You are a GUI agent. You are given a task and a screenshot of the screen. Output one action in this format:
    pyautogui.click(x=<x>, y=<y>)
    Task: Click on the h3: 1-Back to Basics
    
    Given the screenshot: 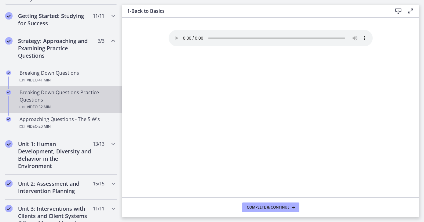 What is the action you would take?
    pyautogui.click(x=255, y=11)
    